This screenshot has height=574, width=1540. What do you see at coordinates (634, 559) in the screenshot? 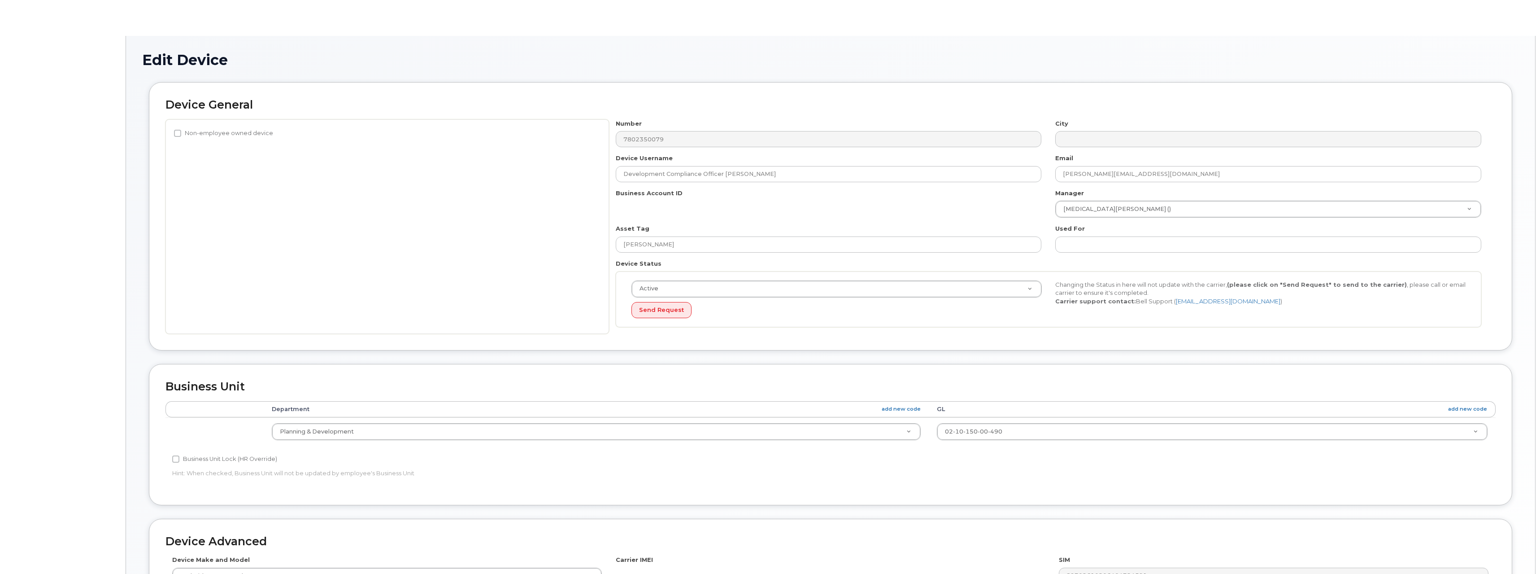
I see `label: Carrier IMEI` at bounding box center [634, 559].